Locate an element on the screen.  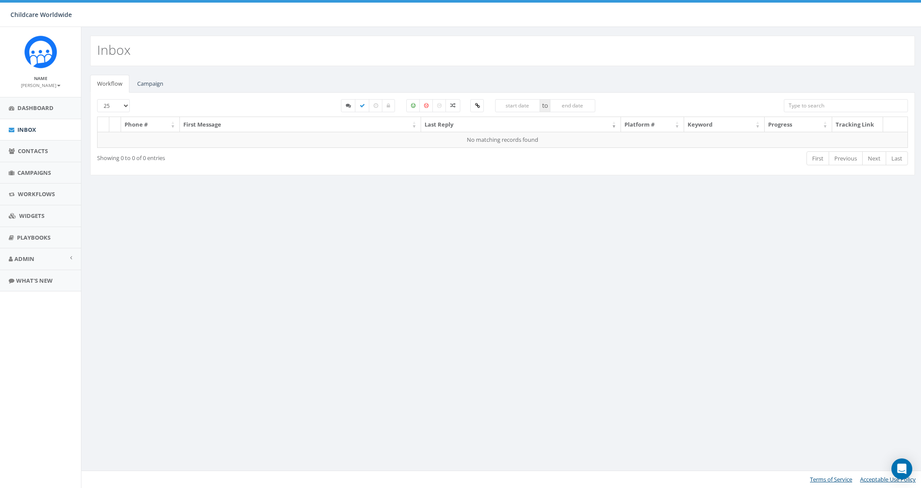
div: Open Intercom Messenger is located at coordinates (902, 469).